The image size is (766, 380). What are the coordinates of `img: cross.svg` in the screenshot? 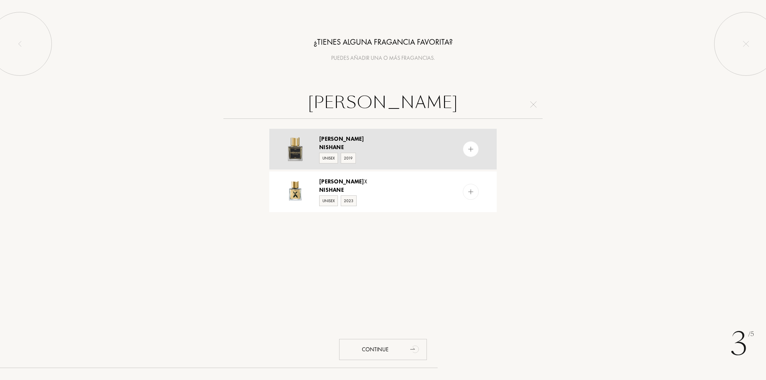 It's located at (533, 105).